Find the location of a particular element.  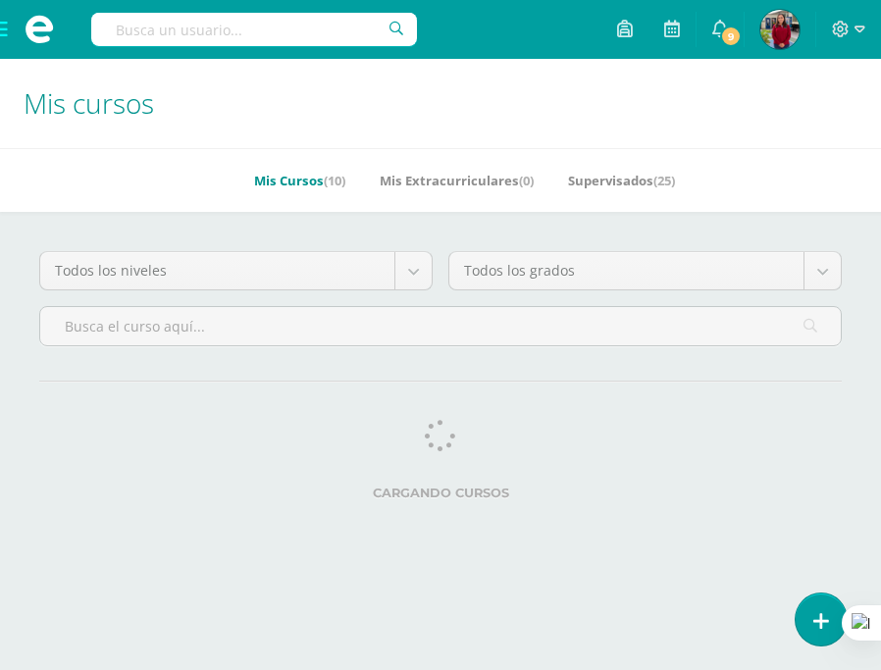

span: (25) is located at coordinates (664, 181).